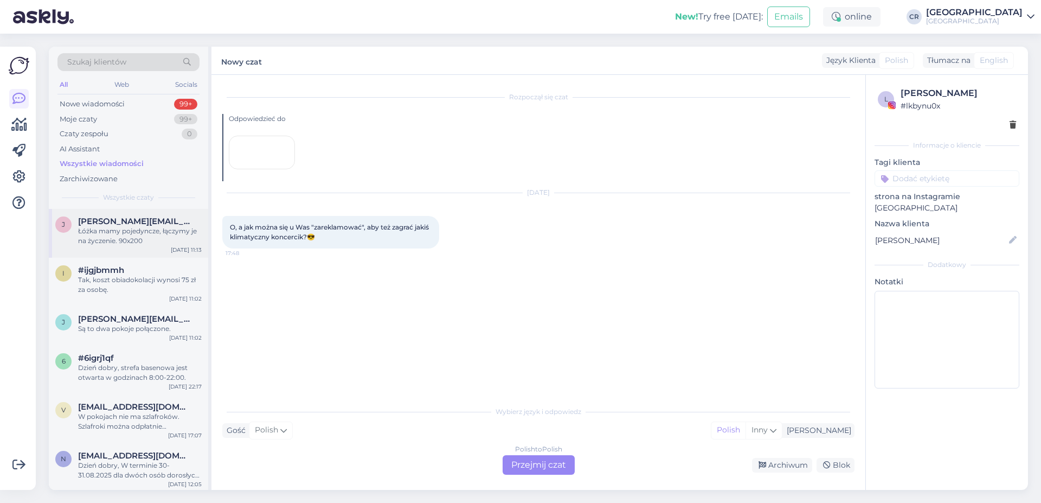 The width and height of the screenshot is (1041, 503). Describe the element at coordinates (234, 430) in the screenshot. I see `div: Gość` at that location.